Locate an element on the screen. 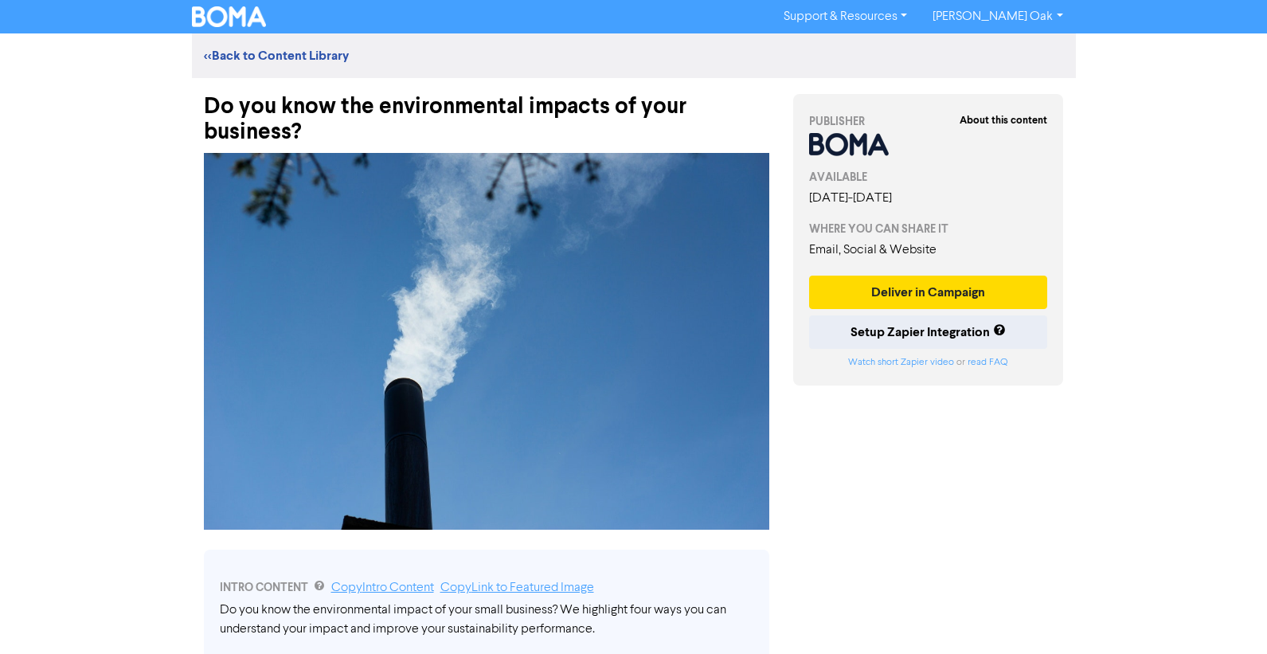 The image size is (1267, 654). a: Support & Resources is located at coordinates (845, 17).